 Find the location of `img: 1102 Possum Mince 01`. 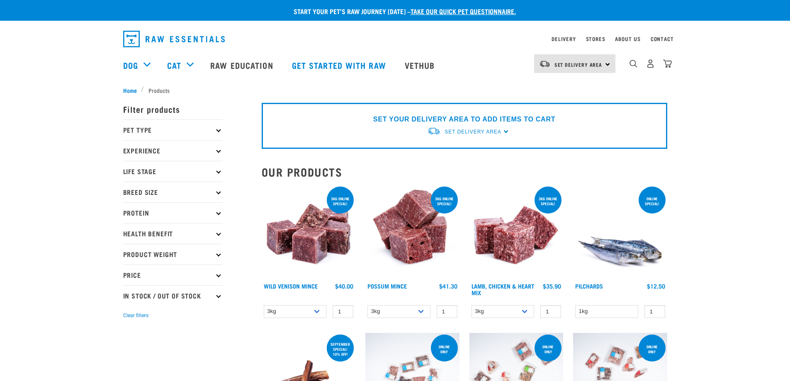

img: 1102 Possum Mince 01 is located at coordinates (412, 232).